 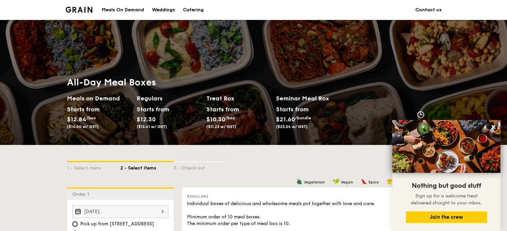 What do you see at coordinates (169, 99) in the screenshot?
I see `h2: Regulars` at bounding box center [169, 99].